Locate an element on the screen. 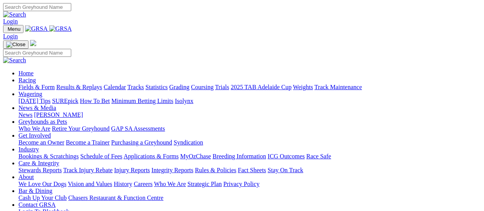 The width and height of the screenshot is (484, 211). a: Injury Reports is located at coordinates (132, 170).